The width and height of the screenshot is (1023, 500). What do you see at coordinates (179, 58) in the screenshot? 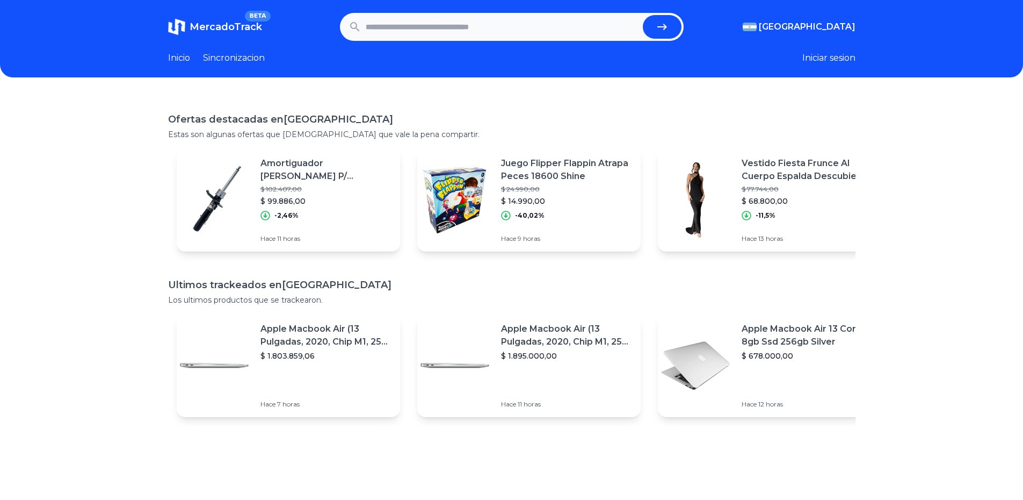
I see `a: Inicio` at bounding box center [179, 58].